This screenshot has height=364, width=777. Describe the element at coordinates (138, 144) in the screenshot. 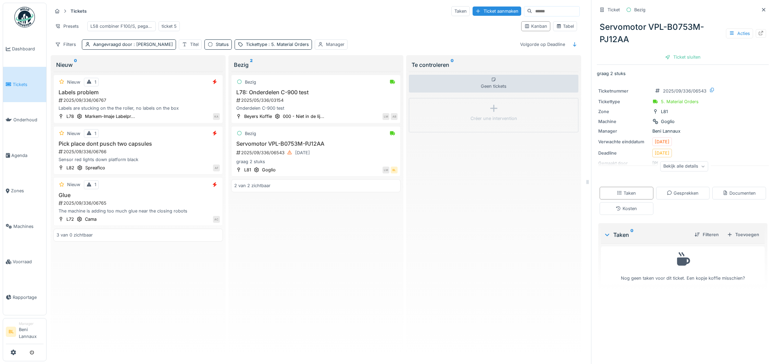

I see `h3: Pick place dont pusch two capsules` at that location.